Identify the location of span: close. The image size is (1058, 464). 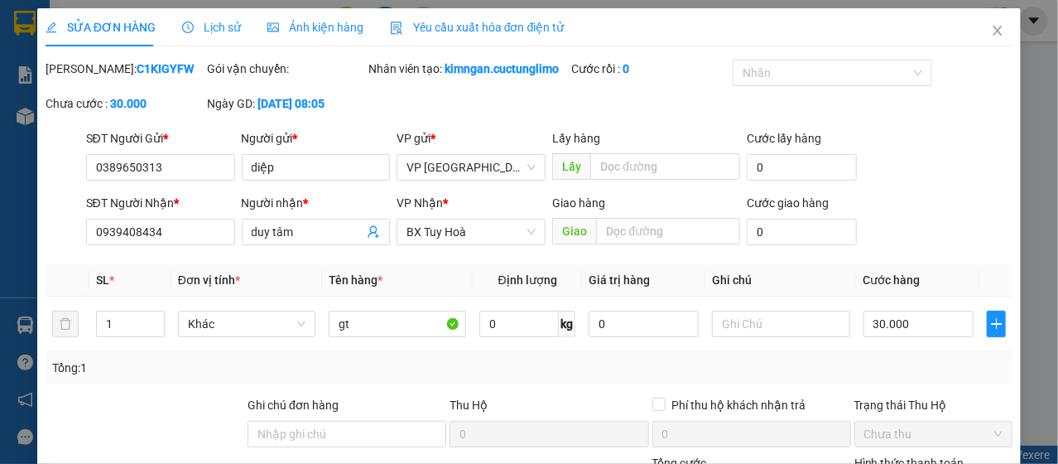
(998, 31).